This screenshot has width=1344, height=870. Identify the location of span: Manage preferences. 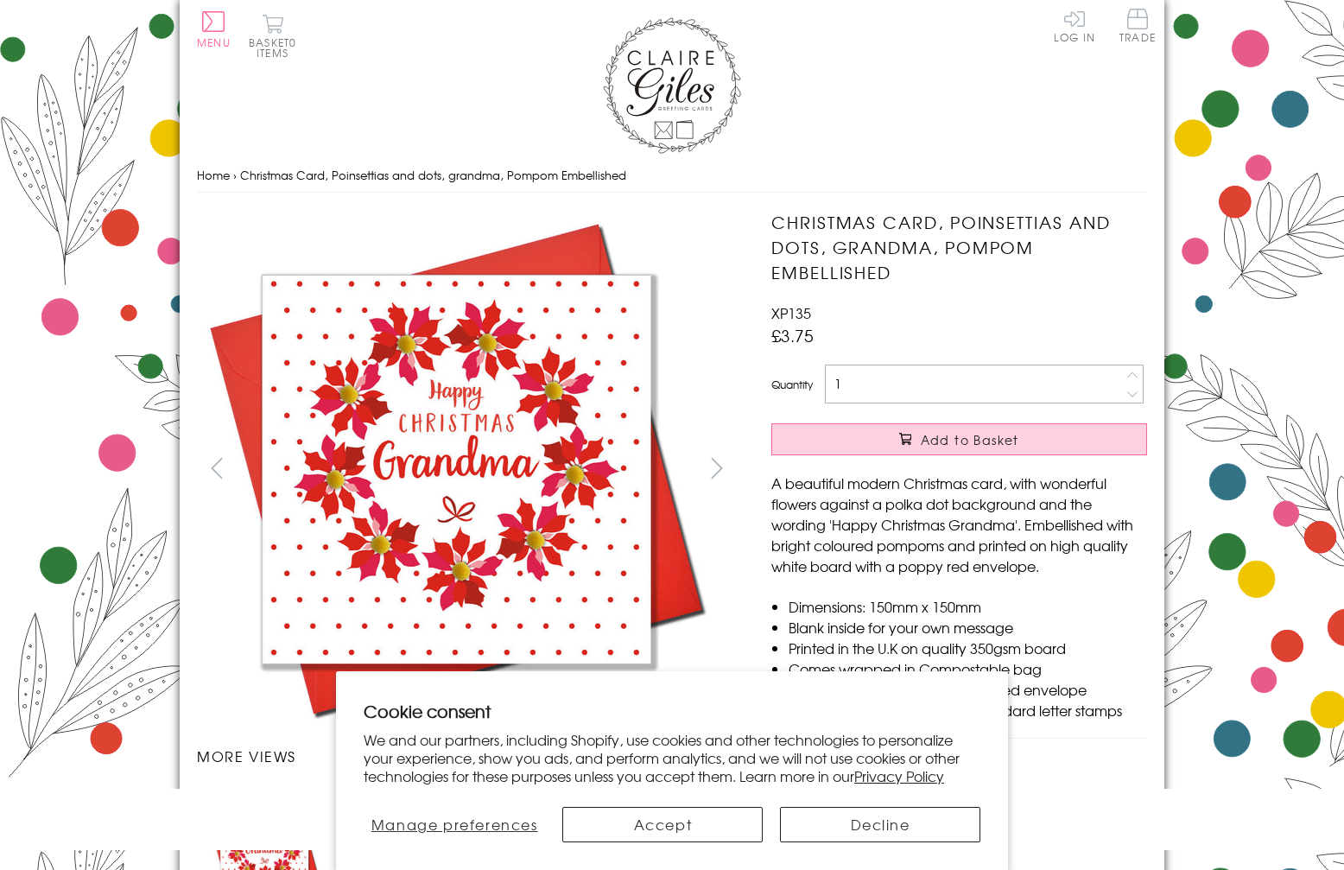
(454, 824).